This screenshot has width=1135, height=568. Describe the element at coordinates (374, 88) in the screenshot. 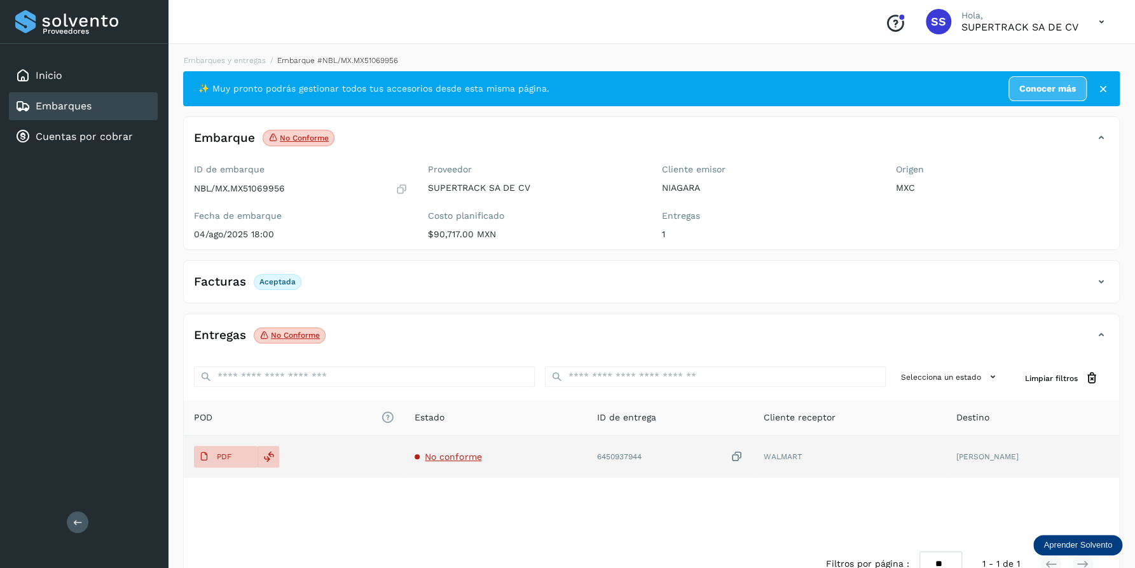

I see `span: ✨ Muy pronto podrás gestionar todos tus accesorios desde esta misma página.` at that location.